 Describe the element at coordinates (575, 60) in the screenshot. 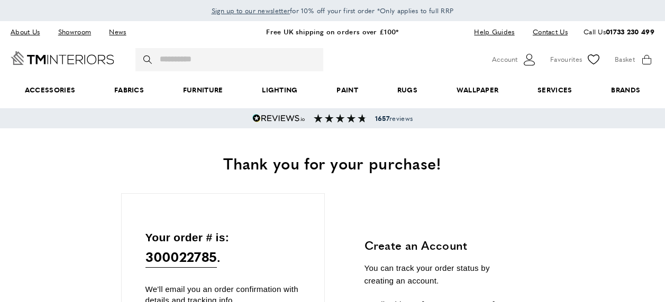

I see `a: Favourites` at that location.